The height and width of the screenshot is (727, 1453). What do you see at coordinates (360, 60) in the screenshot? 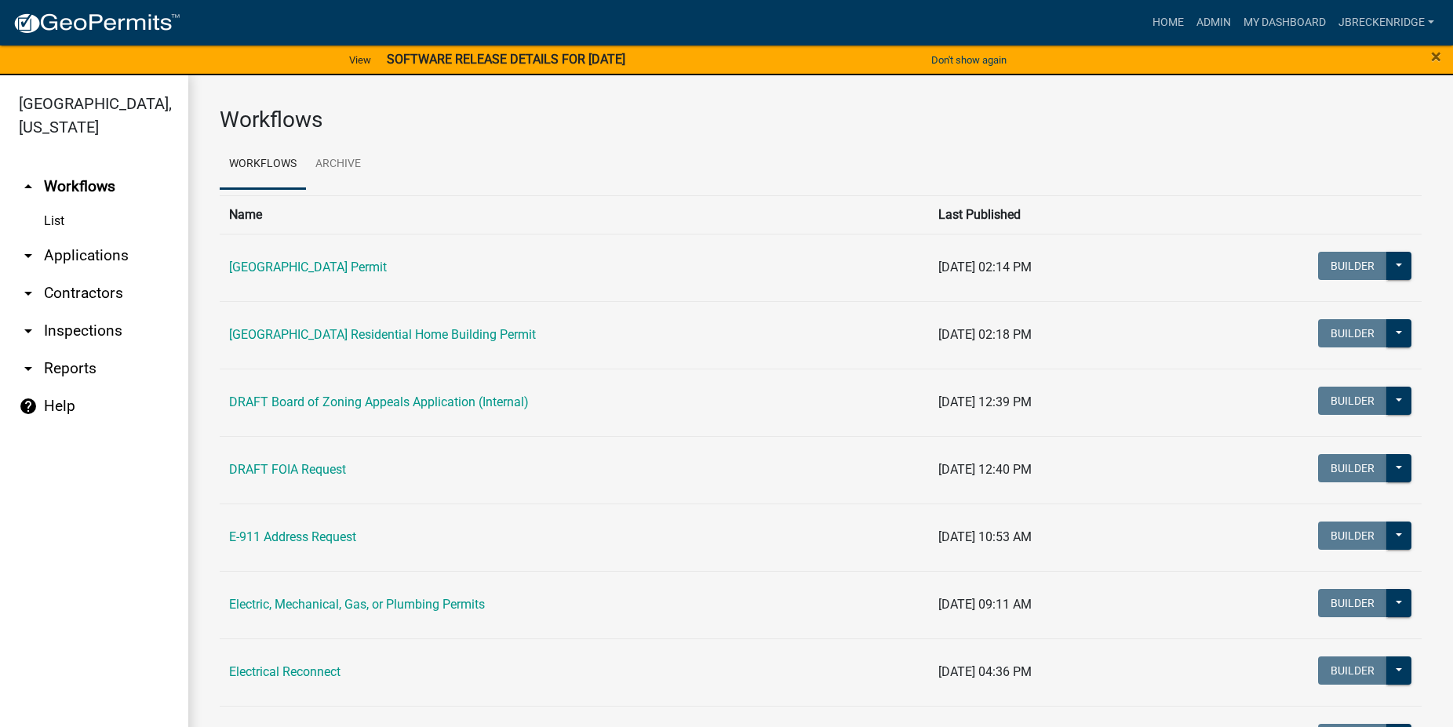
I see `a: View` at bounding box center [360, 60].